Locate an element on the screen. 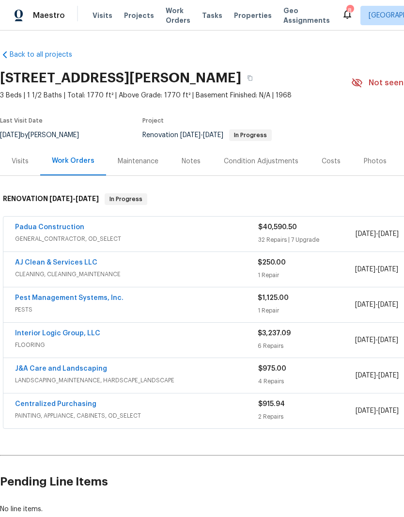 This screenshot has width=404, height=517. a: J&A Care and Landscaping is located at coordinates (61, 368).